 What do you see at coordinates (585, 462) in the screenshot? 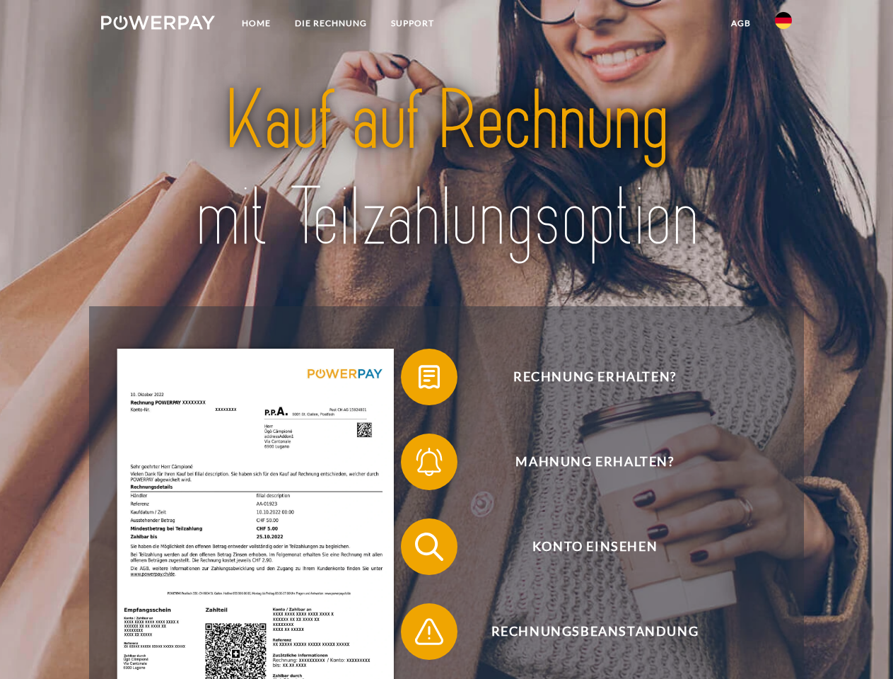
I see `button: Mahnung erhalten?` at bounding box center [585, 462].